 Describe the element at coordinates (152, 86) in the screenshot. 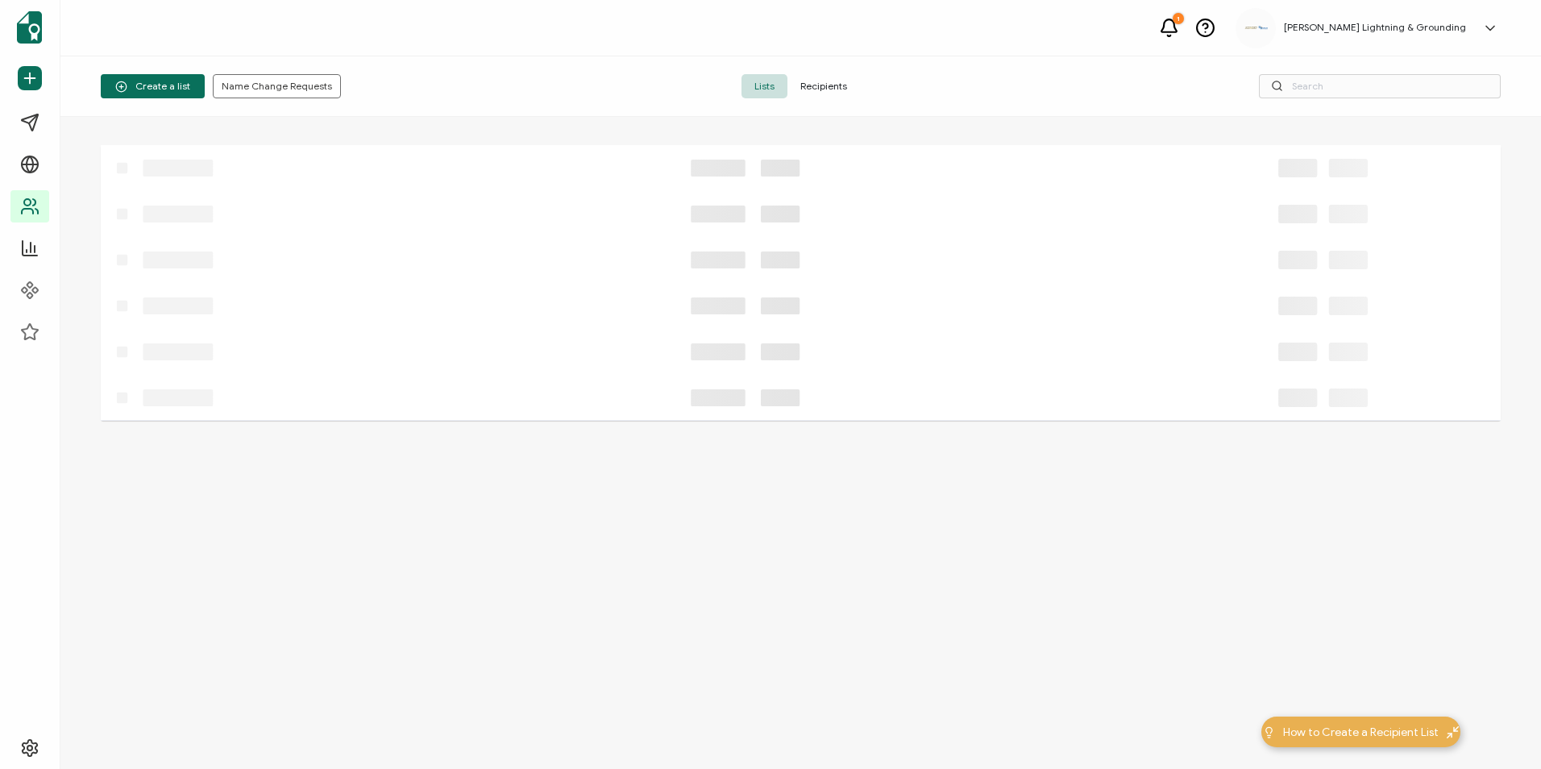

I see `button: Create a list` at that location.